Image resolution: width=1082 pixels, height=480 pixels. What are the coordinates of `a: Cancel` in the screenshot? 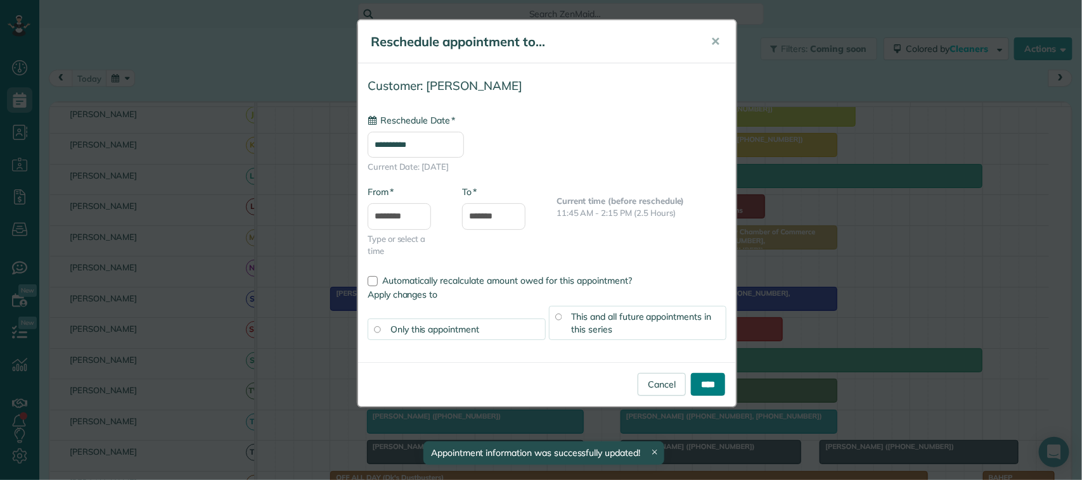 It's located at (661, 385).